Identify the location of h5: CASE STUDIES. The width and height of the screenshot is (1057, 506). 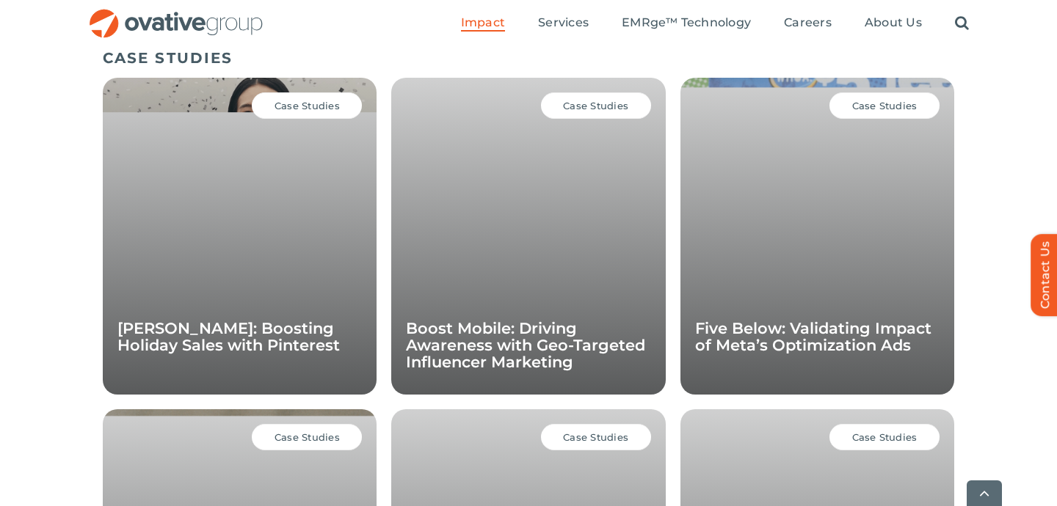
(528, 58).